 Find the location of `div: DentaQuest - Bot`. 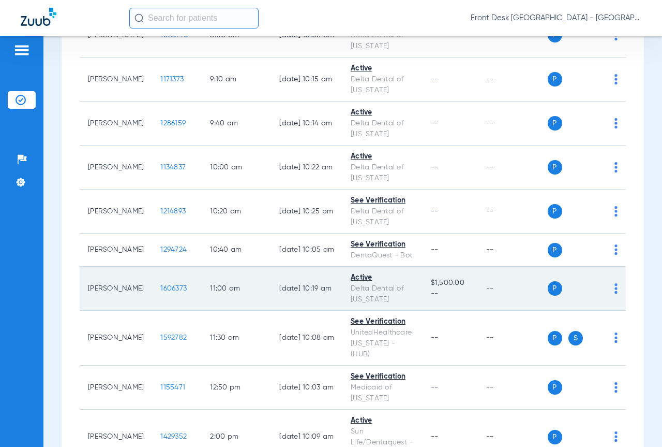

div: DentaQuest - Bot is located at coordinates (382, 255).